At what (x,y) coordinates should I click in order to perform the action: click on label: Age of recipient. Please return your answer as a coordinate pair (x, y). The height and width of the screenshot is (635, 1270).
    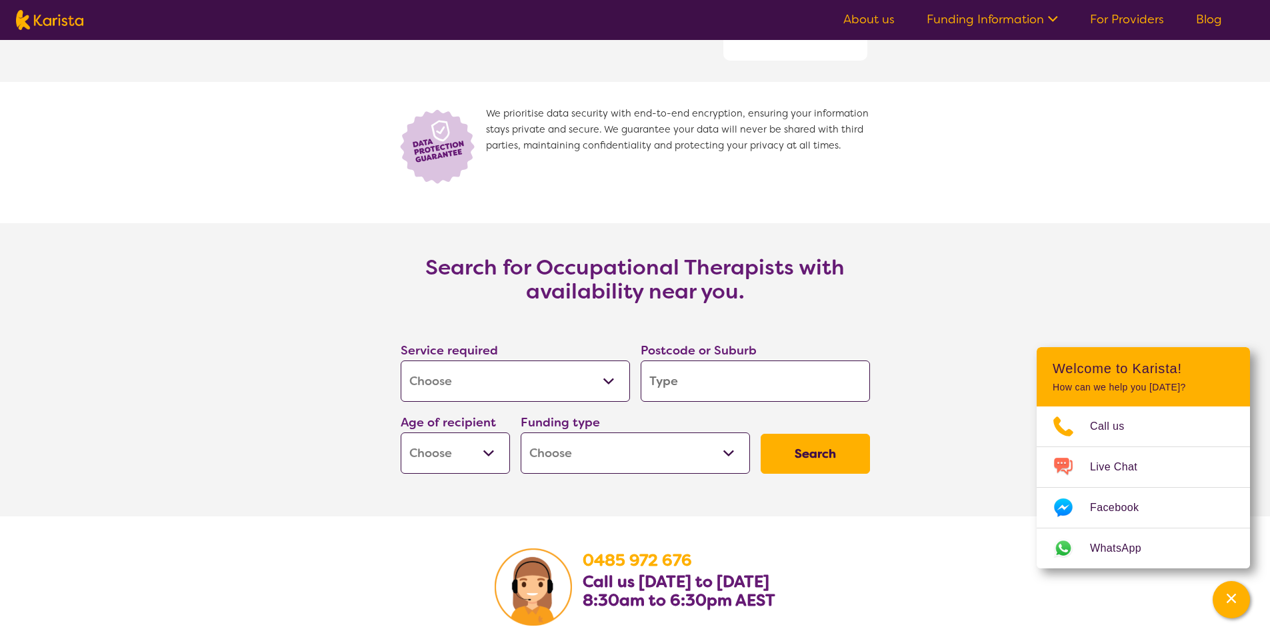
    Looking at the image, I should click on (448, 423).